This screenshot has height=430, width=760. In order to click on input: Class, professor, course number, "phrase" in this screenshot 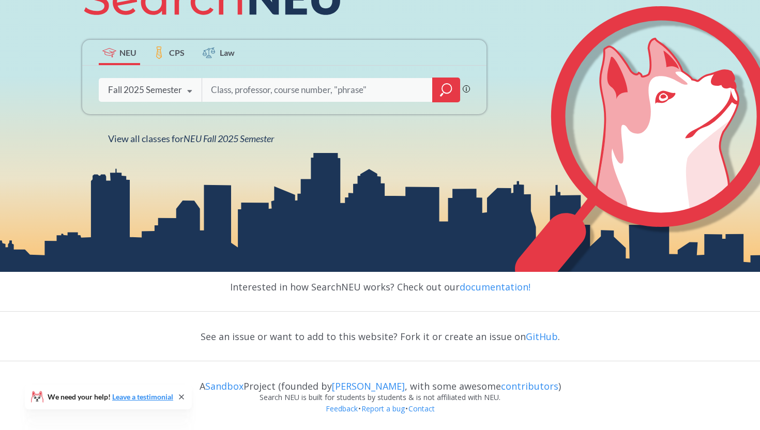, I will do `click(317, 90)`.